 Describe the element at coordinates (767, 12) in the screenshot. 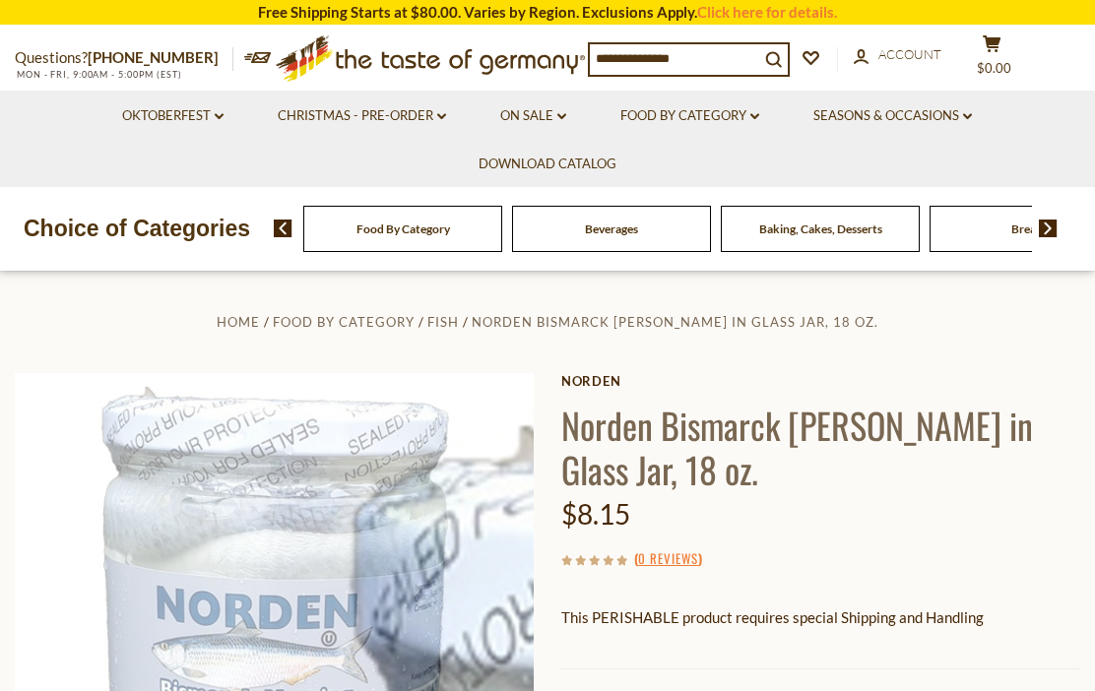

I see `a: Click here for details.` at that location.